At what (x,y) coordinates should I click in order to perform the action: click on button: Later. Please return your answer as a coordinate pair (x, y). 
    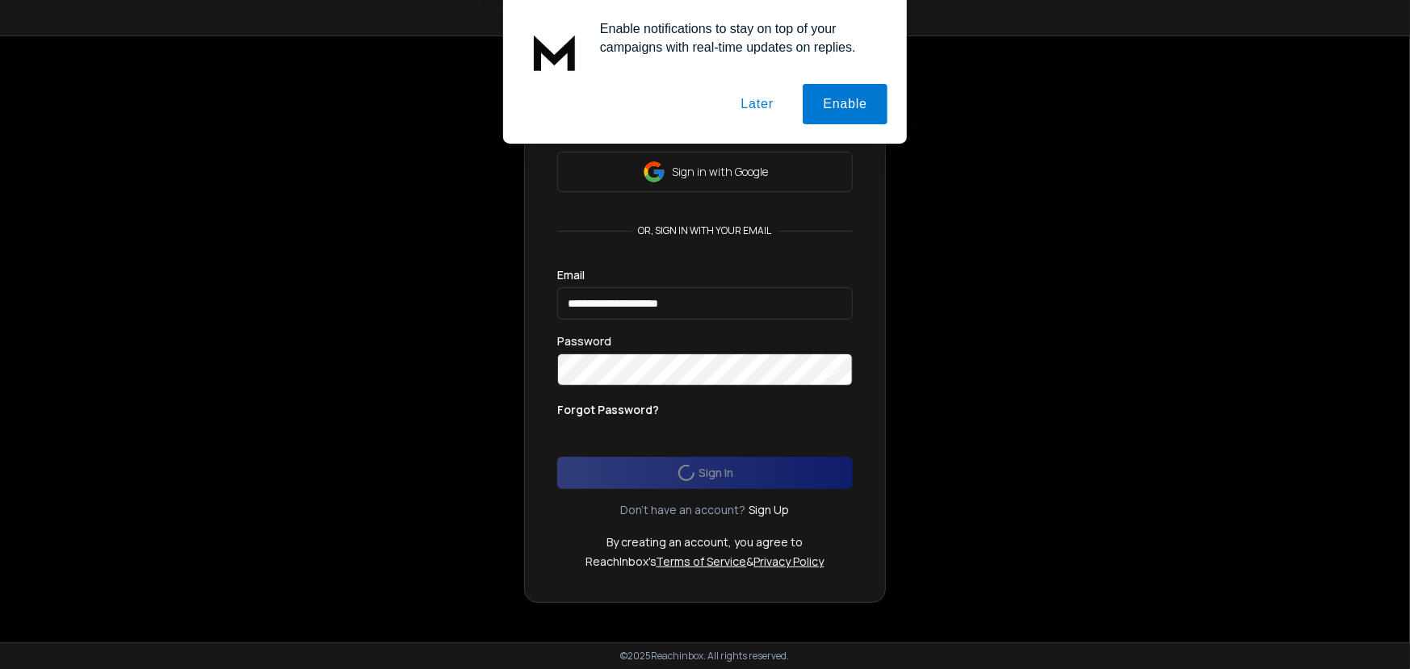
    Looking at the image, I should click on (756, 104).